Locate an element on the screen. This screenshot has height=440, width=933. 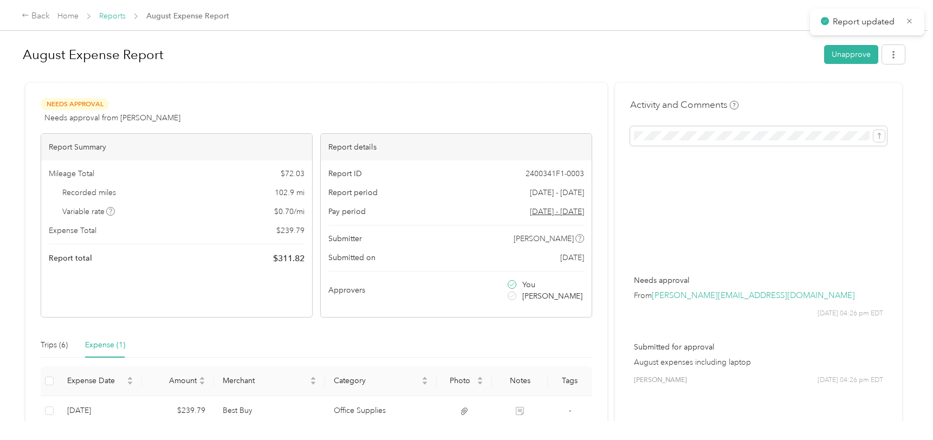
th: Category is located at coordinates (380, 381).